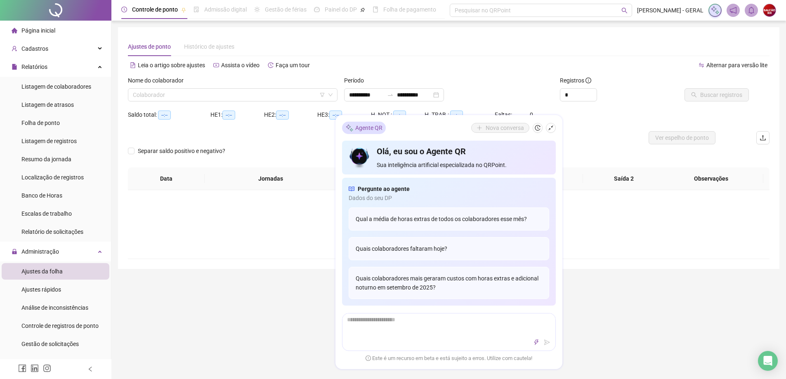  What do you see at coordinates (34, 67) in the screenshot?
I see `span: Relatórios` at bounding box center [34, 67].